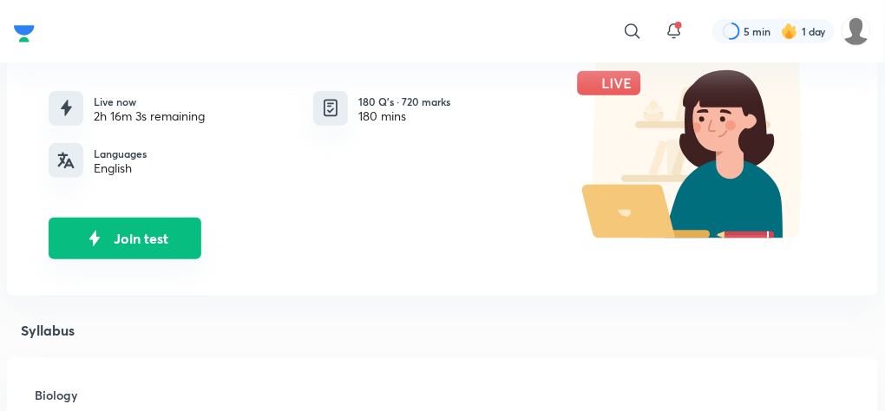 This screenshot has width=885, height=411. I want to click on h6: Live now, so click(149, 102).